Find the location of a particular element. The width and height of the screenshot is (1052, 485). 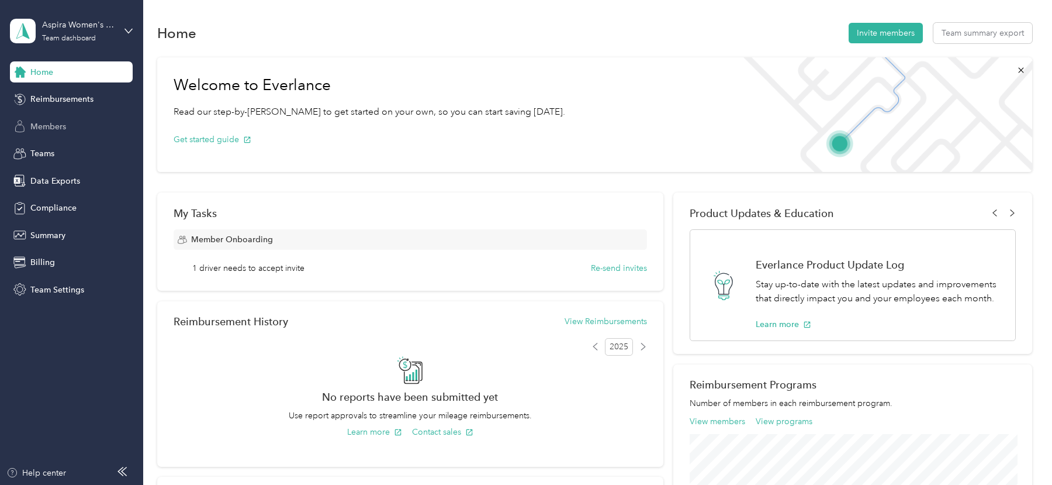

button: Team summary export is located at coordinates (982, 33).